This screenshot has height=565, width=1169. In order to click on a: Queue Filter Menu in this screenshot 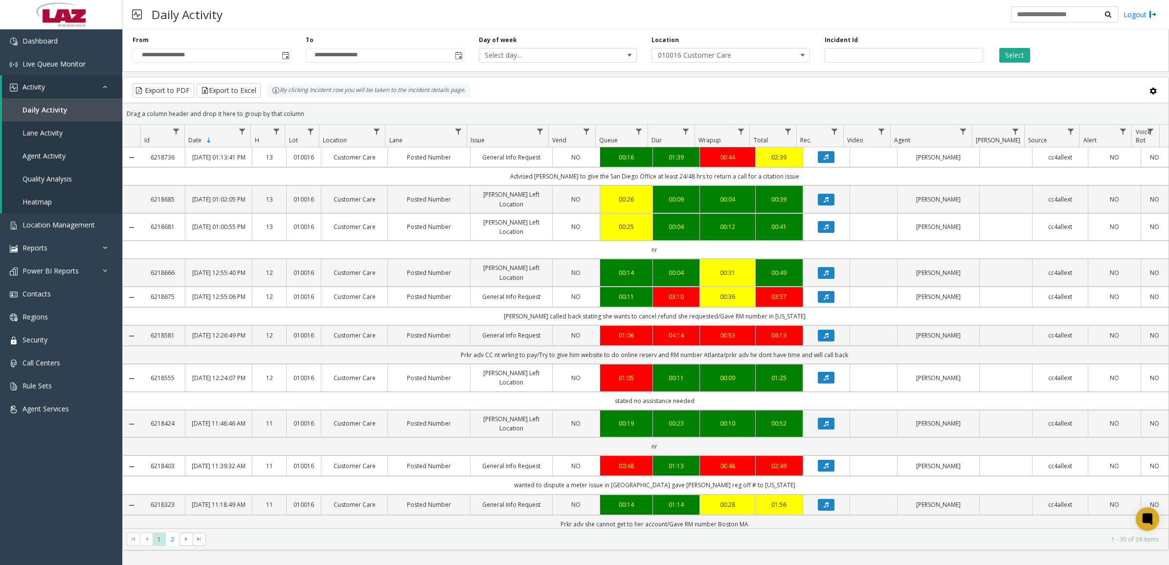, I will do `click(639, 131)`.